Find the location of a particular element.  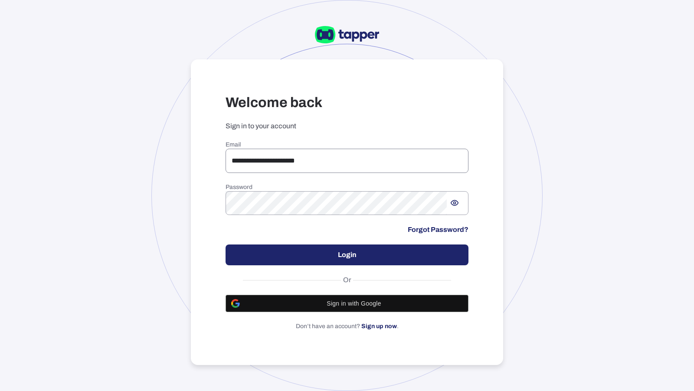

p: Forgot Password? is located at coordinates (438, 230).